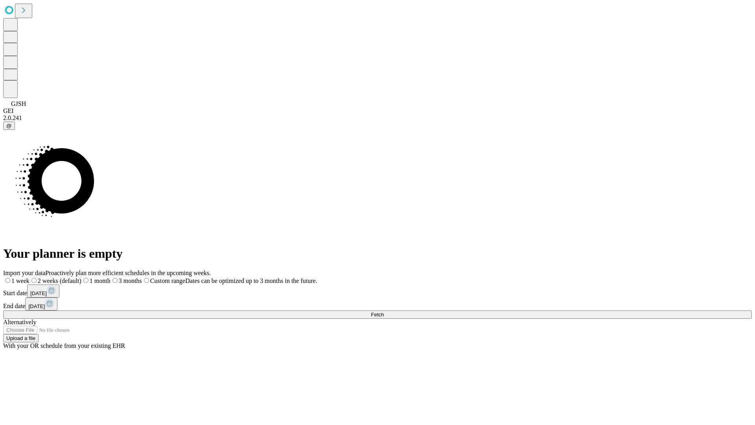  I want to click on h1: Your planner is empty, so click(377, 253).